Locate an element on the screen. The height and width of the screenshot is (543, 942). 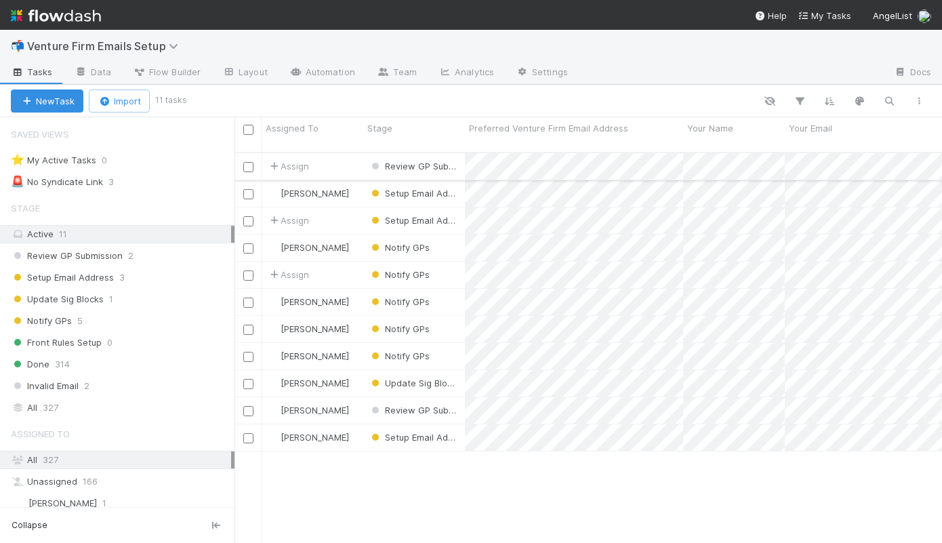
div: Assign is located at coordinates (288, 220).